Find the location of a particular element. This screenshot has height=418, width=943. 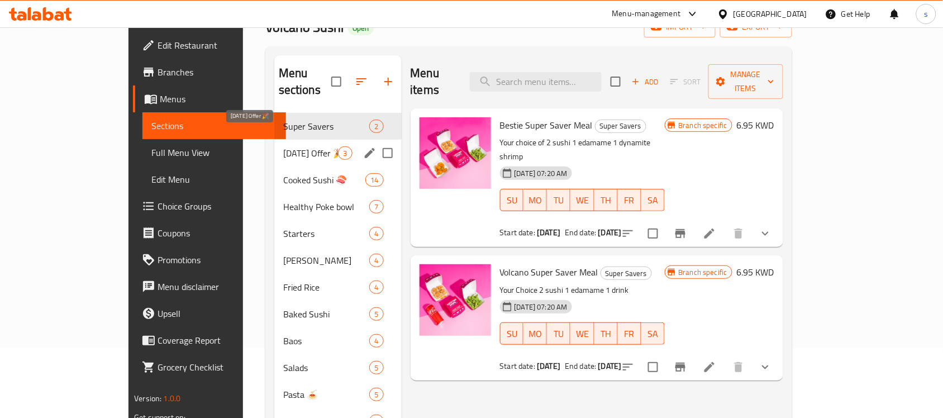

span: 14 is located at coordinates (374, 180).